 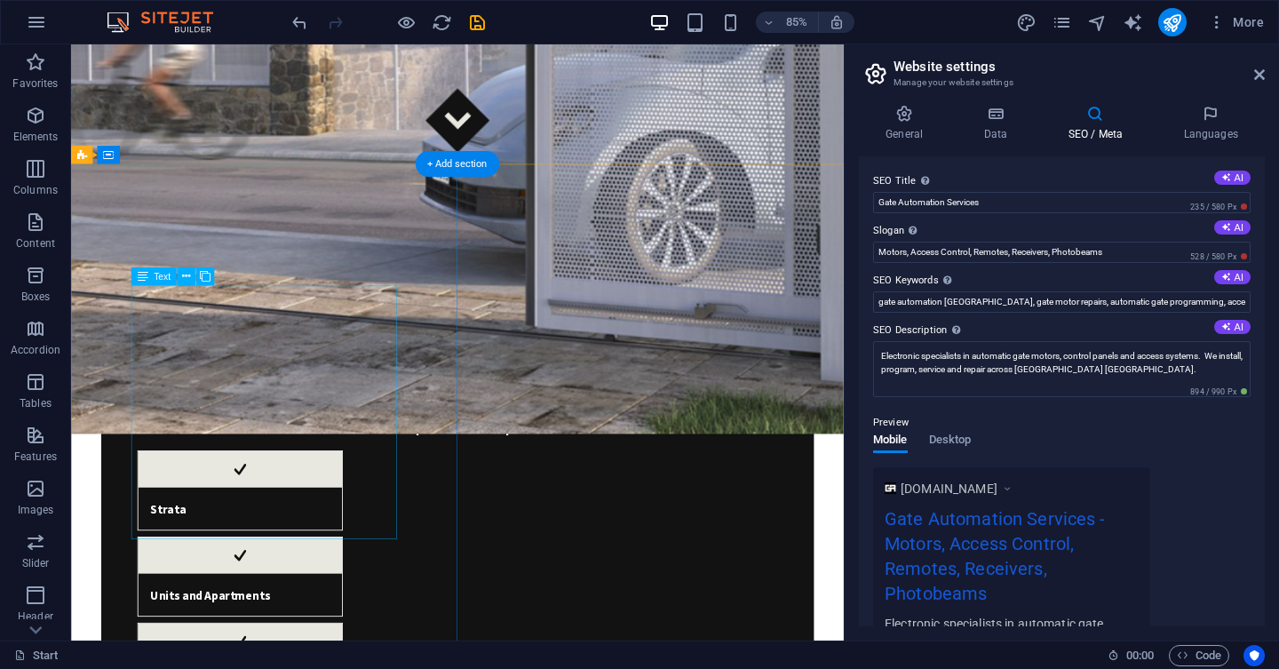 What do you see at coordinates (1061, 330) in the screenshot?
I see `label: SEO Description` at bounding box center [1061, 330].